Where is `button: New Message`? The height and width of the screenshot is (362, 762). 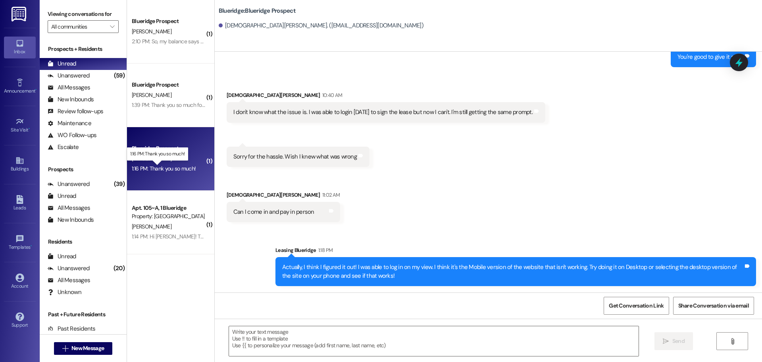
button: New Message is located at coordinates (83, 348).